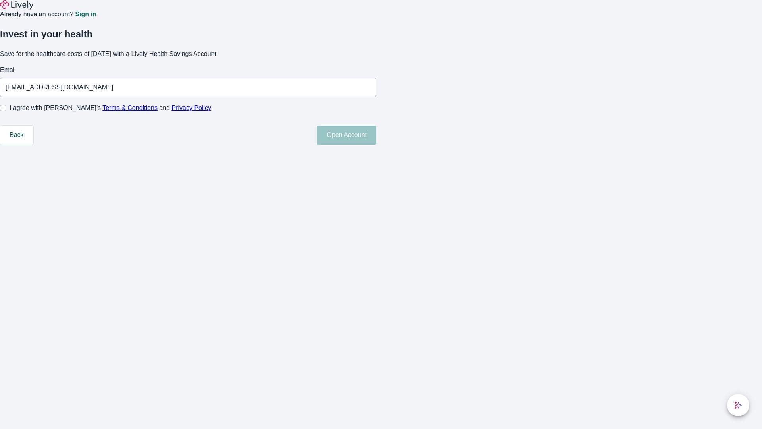  I want to click on button: chat, so click(738, 405).